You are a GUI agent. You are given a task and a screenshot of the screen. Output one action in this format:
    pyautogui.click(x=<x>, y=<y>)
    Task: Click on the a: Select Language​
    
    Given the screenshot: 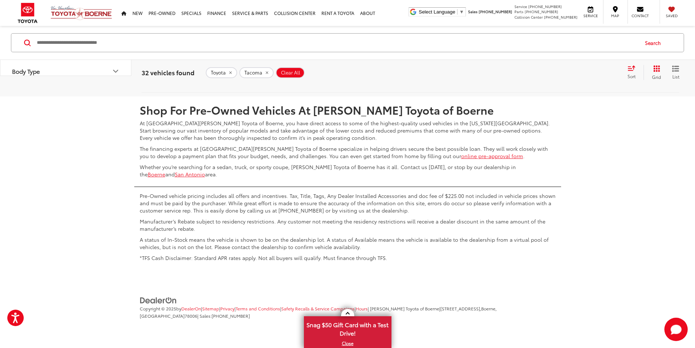 What is the action you would take?
    pyautogui.click(x=441, y=12)
    